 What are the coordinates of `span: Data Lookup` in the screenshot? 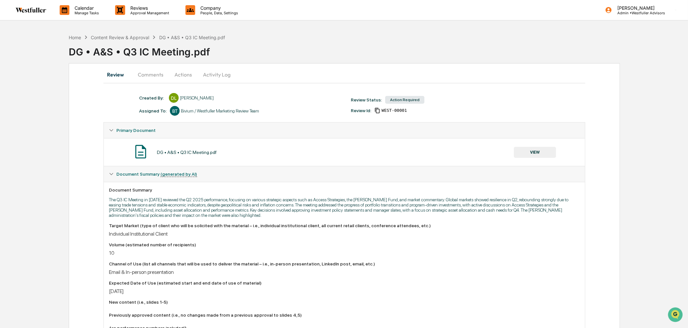 It's located at (27, 148).